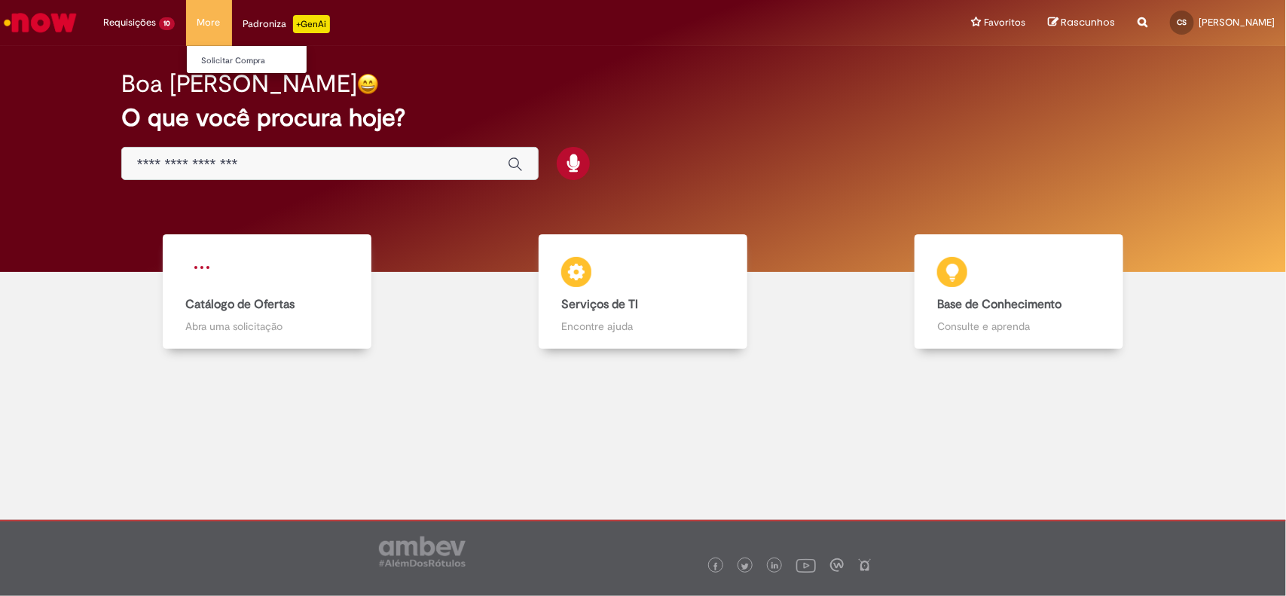 The image size is (1286, 596). What do you see at coordinates (1019, 292) in the screenshot?
I see `a: Base de Conhecimento Consulte e aprenda` at bounding box center [1019, 292].